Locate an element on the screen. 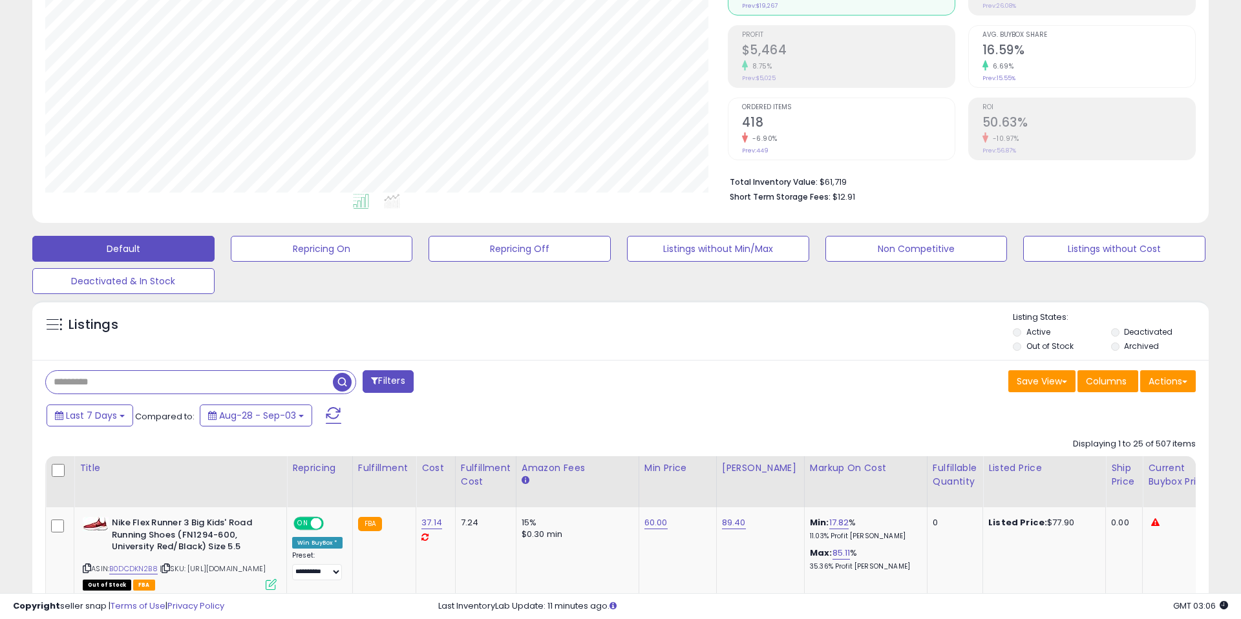 This screenshot has height=619, width=1241. strong: Copyright is located at coordinates (36, 606).